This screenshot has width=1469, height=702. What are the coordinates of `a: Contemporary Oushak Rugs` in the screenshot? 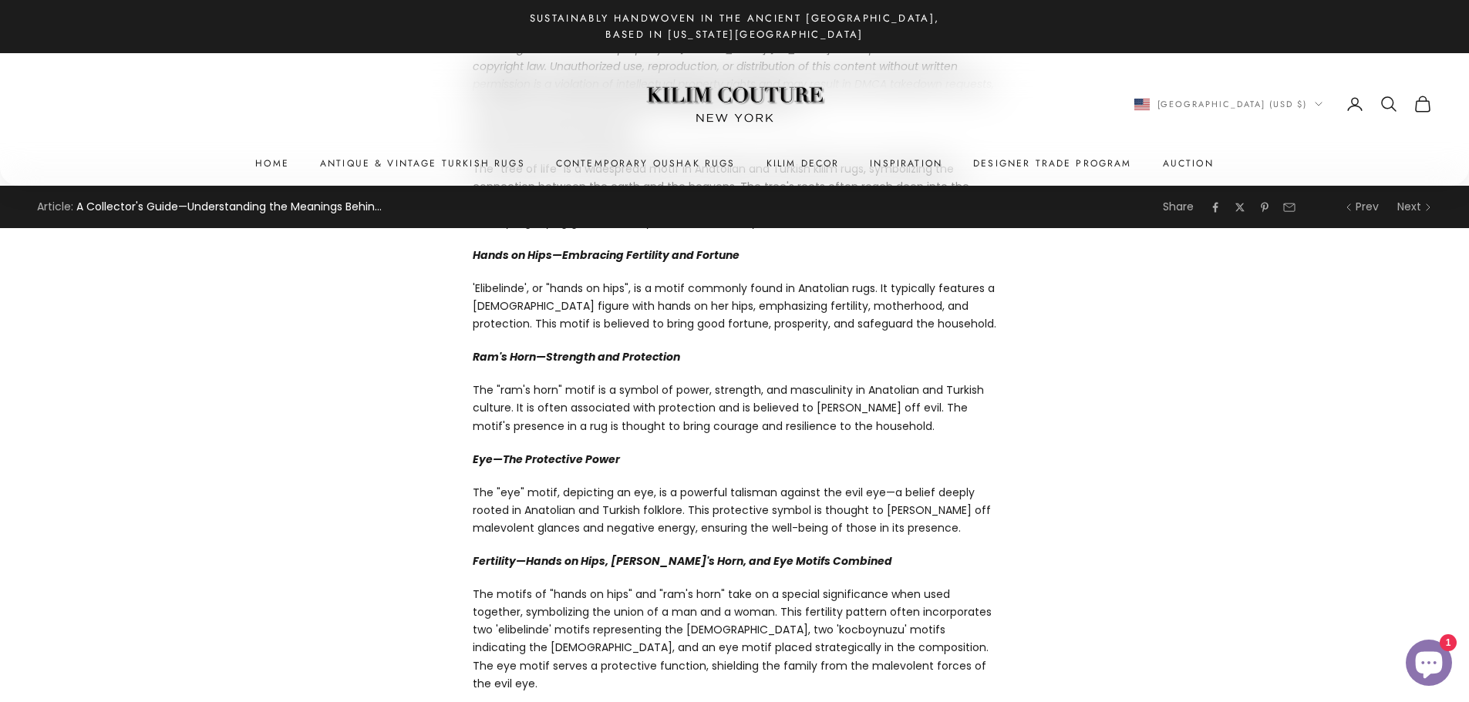 It's located at (645, 163).